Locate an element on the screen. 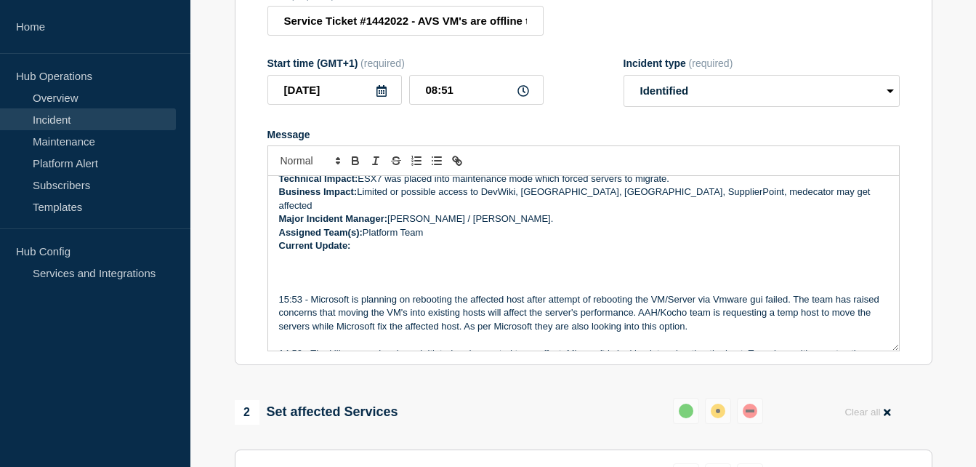  div: up is located at coordinates (686, 411).